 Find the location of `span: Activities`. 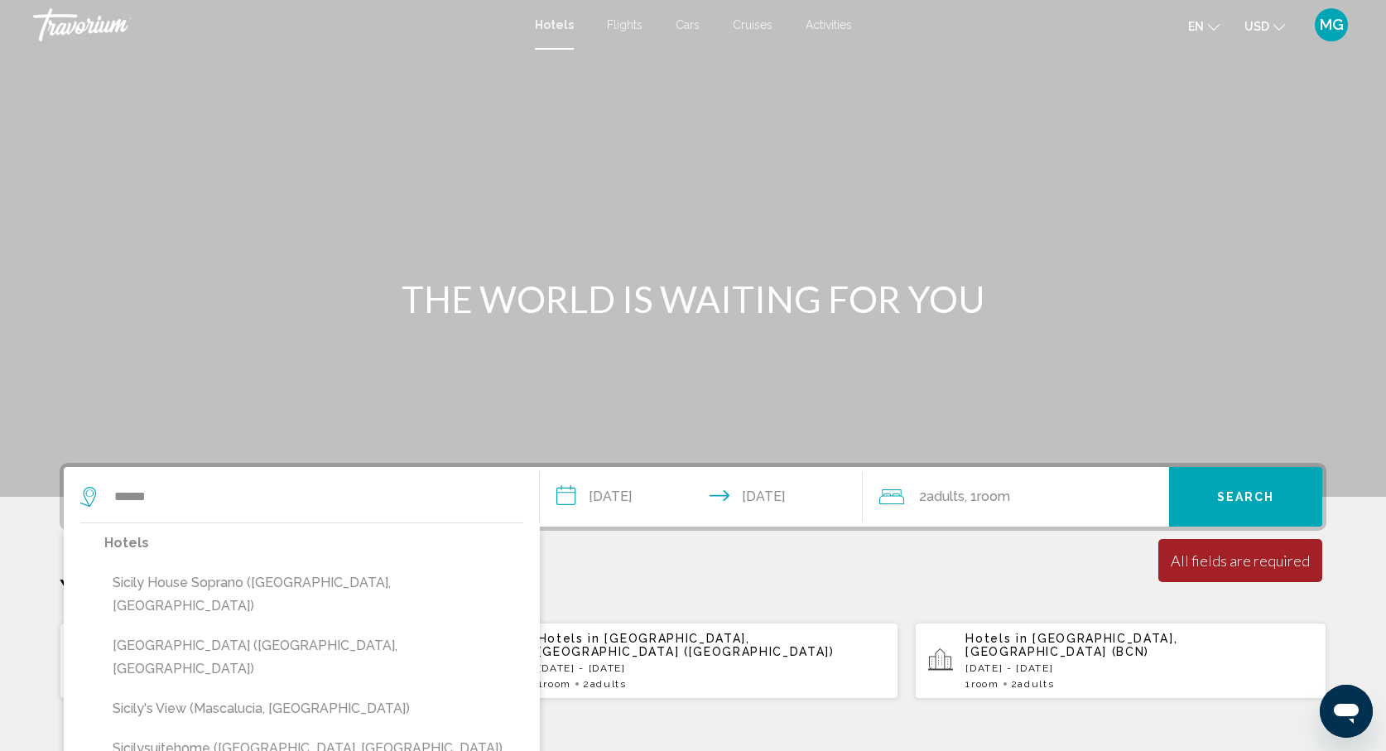

span: Activities is located at coordinates (829, 25).